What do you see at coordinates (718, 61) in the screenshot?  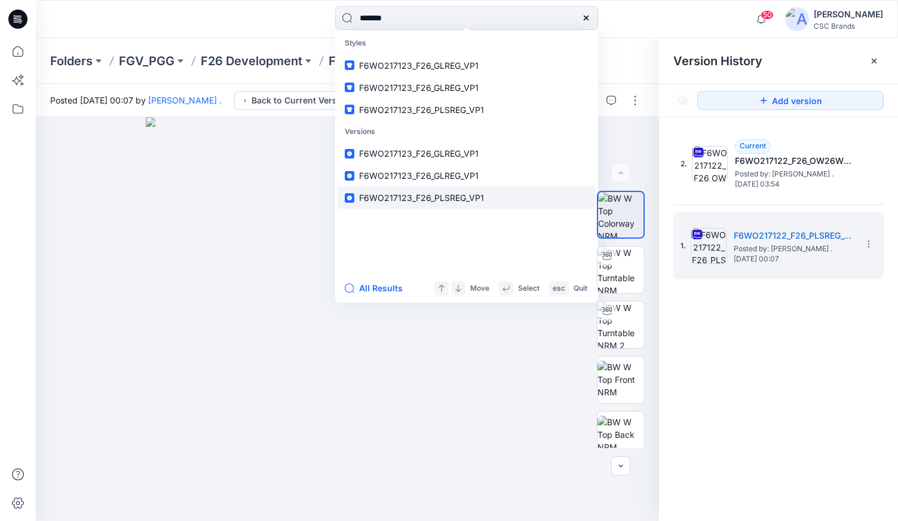 I see `span: Version History` at bounding box center [718, 61].